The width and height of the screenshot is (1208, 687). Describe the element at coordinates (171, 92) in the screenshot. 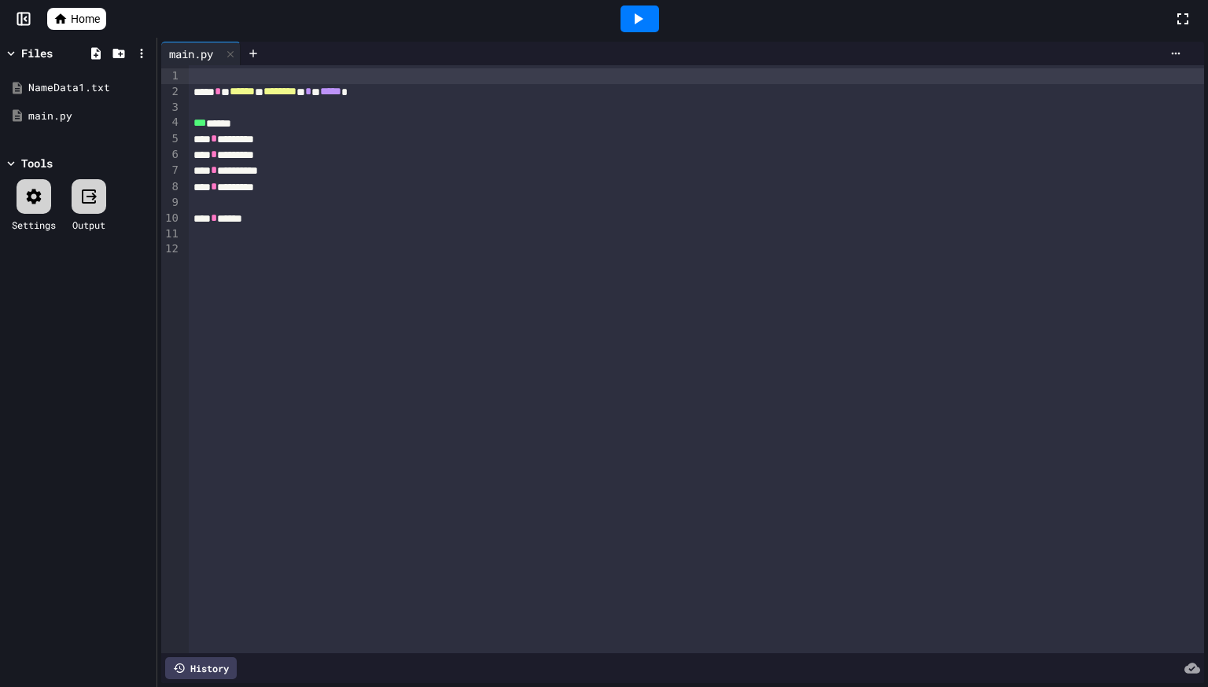

I see `div: 2` at that location.